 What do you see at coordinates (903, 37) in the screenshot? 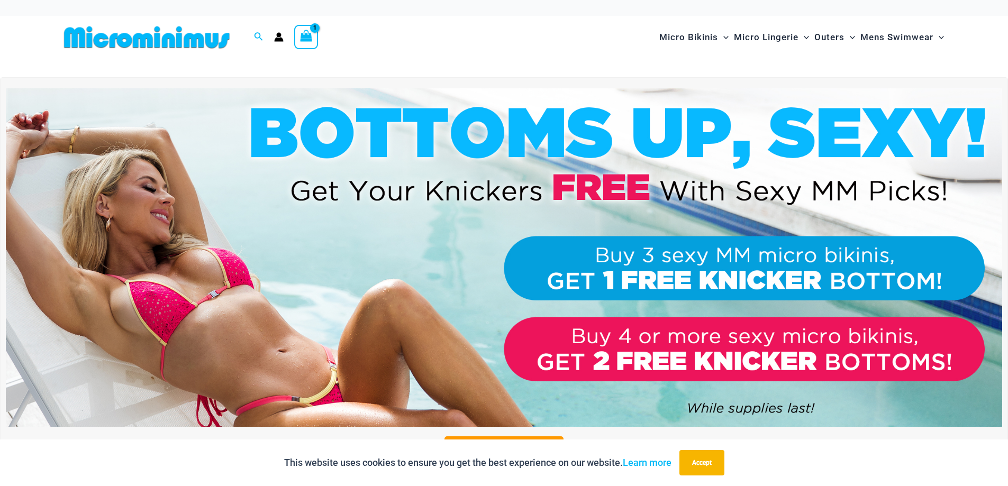
I see `a: Mens SwimwearMenu ToggleMenu Toggle` at bounding box center [903, 37].